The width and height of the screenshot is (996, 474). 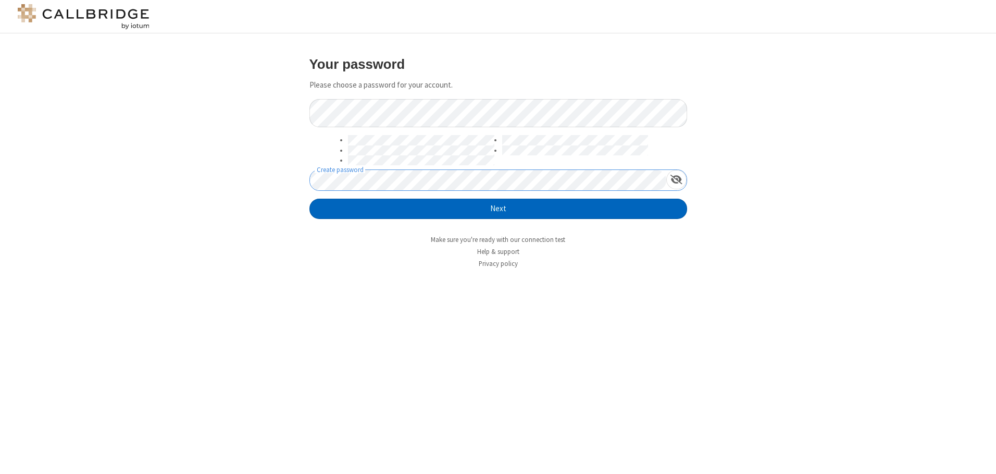 I want to click on button: Next, so click(x=498, y=209).